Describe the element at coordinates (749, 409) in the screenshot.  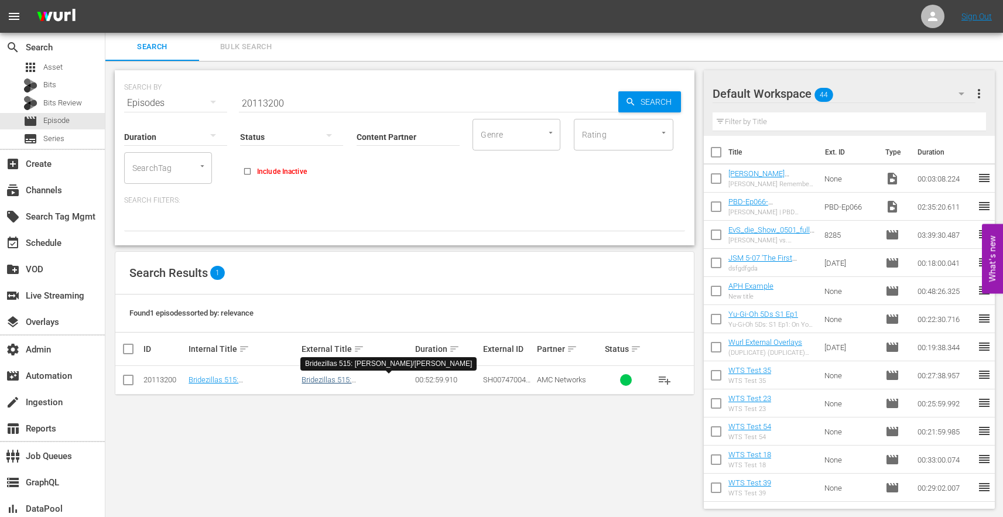
I see `div: WTS Test 23` at that location.